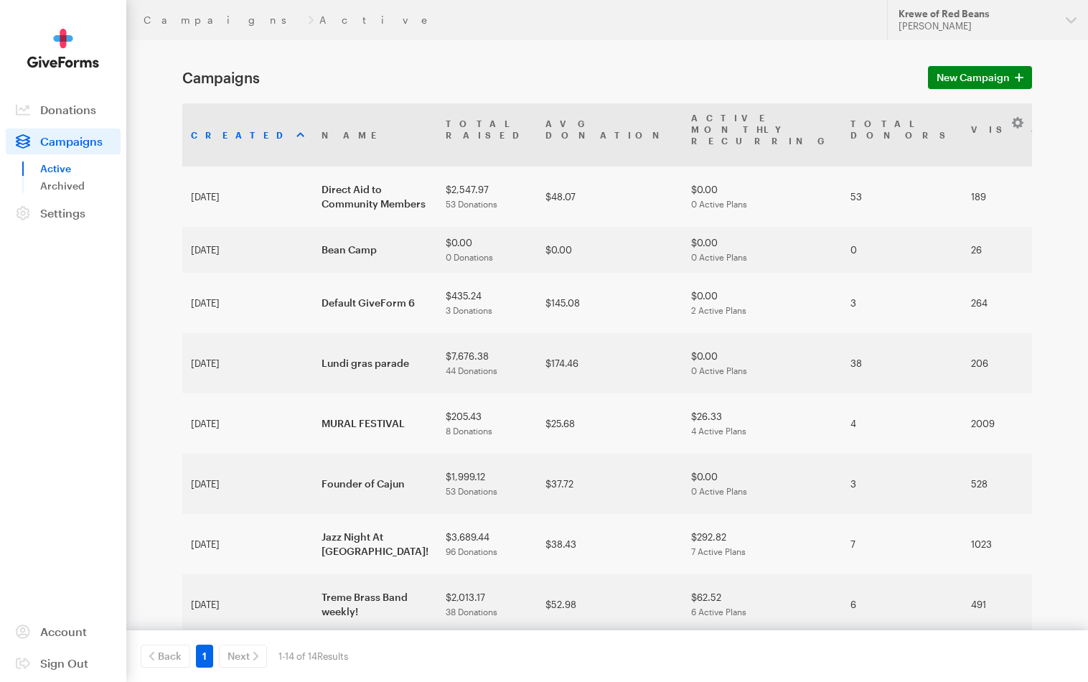 The width and height of the screenshot is (1088, 682). What do you see at coordinates (546, 78) in the screenshot?
I see `h1: Campaigns` at bounding box center [546, 78].